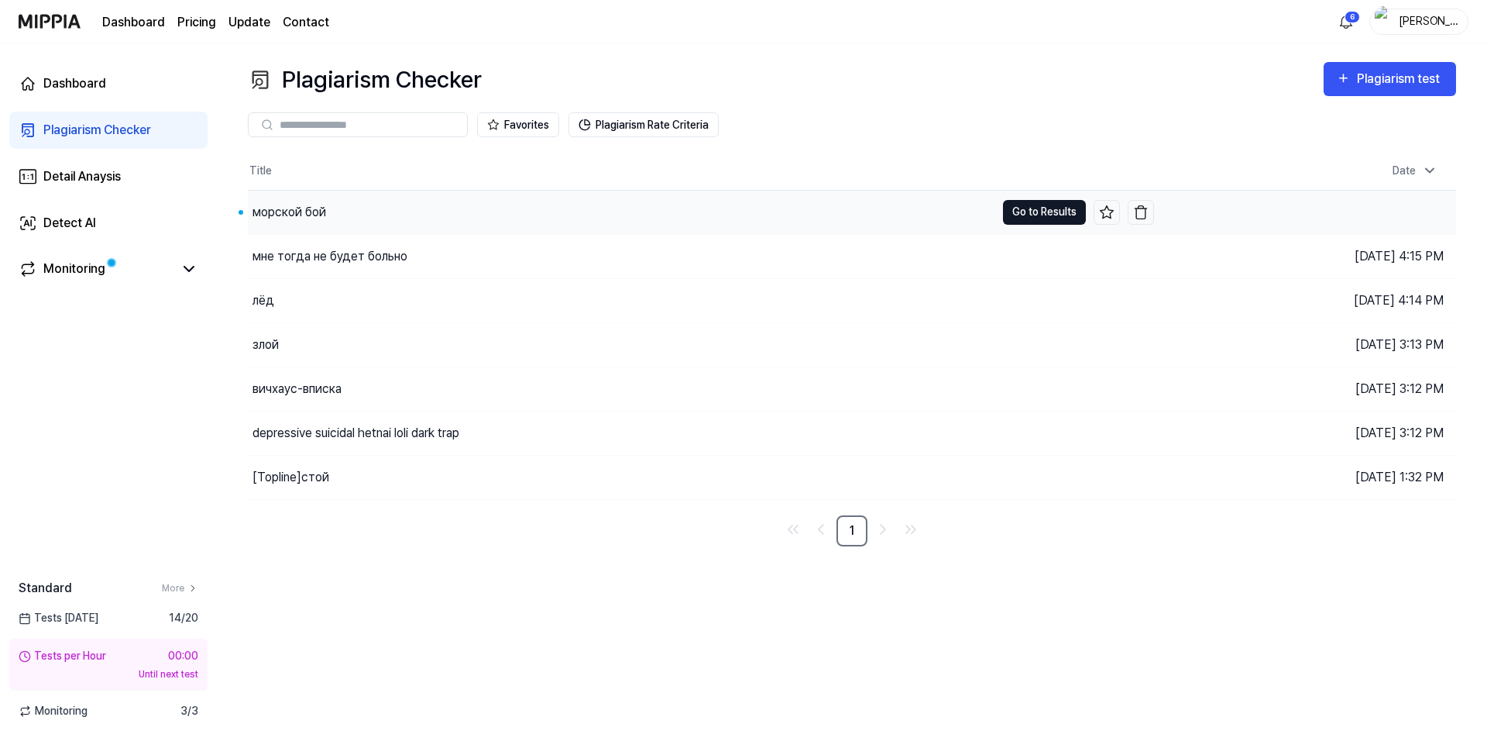 The width and height of the screenshot is (1487, 741). Describe the element at coordinates (1390, 79) in the screenshot. I see `button: Plagiarism test` at that location.